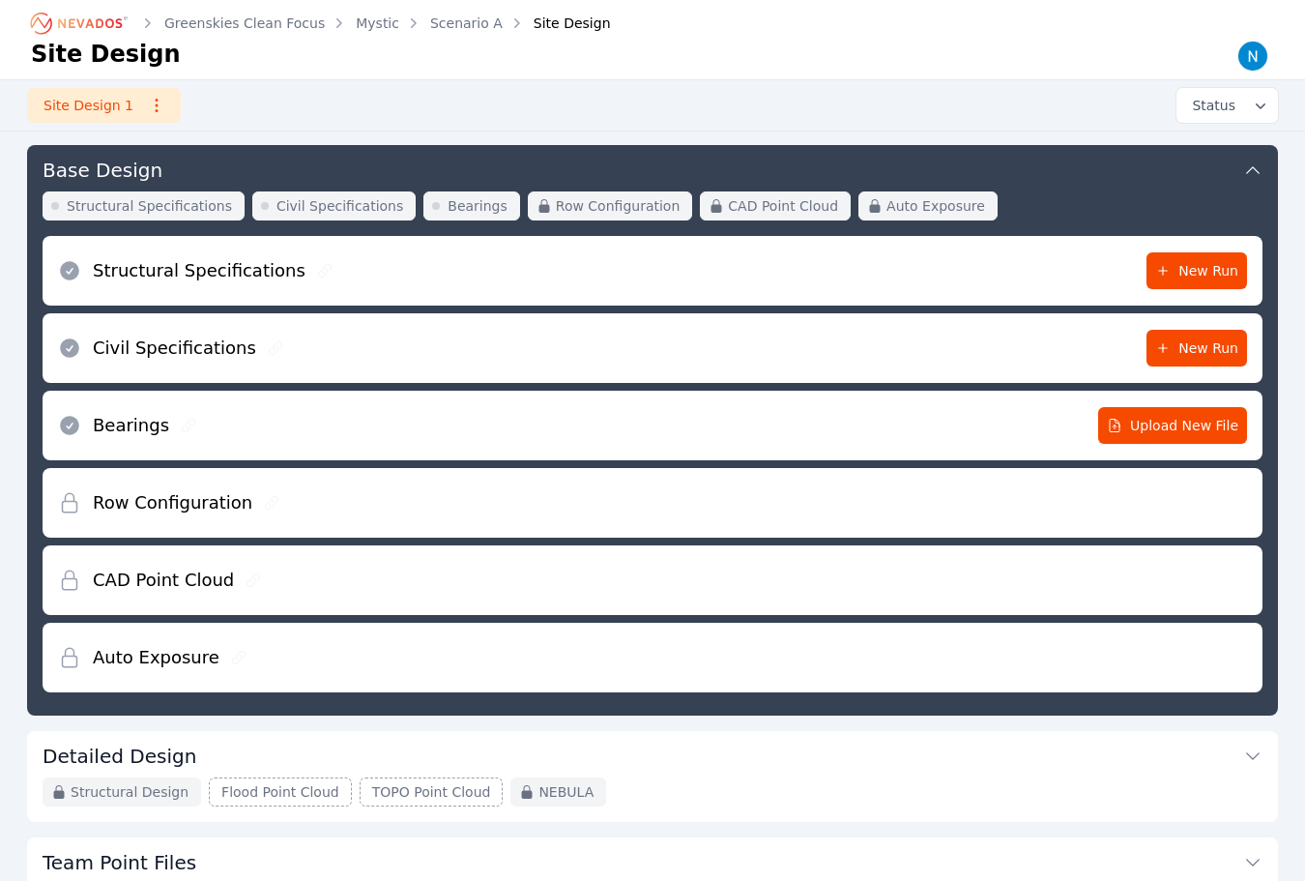 The width and height of the screenshot is (1305, 881). Describe the element at coordinates (1253, 56) in the screenshot. I see `img: Nick Rompala` at that location.